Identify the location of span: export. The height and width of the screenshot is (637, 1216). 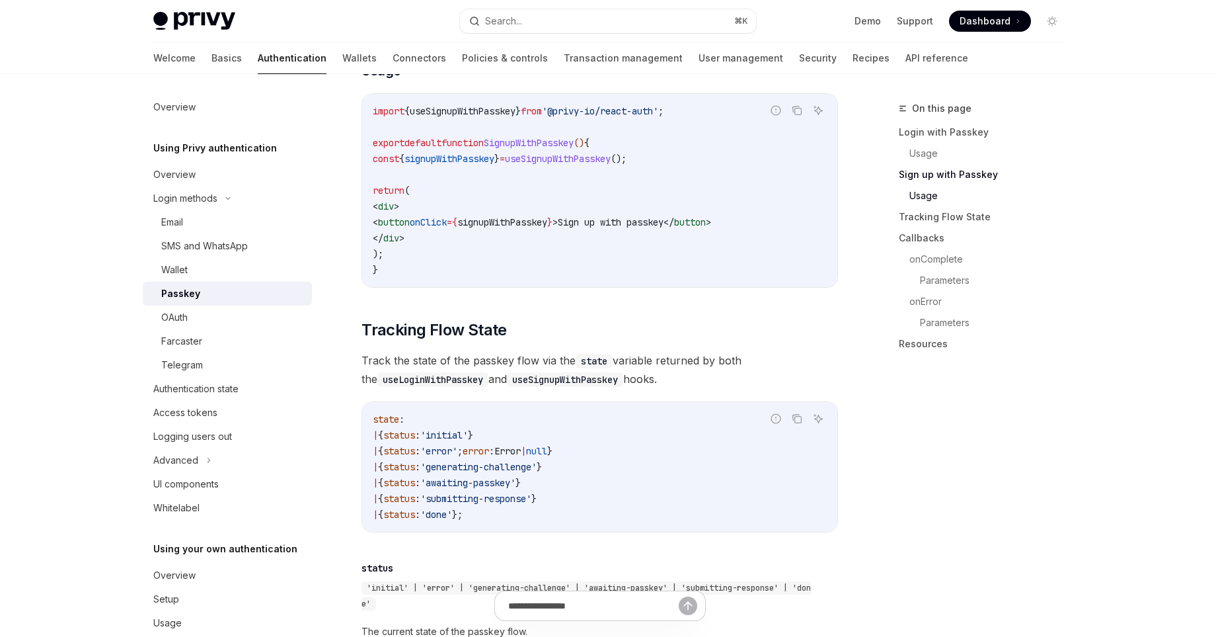
(389, 143).